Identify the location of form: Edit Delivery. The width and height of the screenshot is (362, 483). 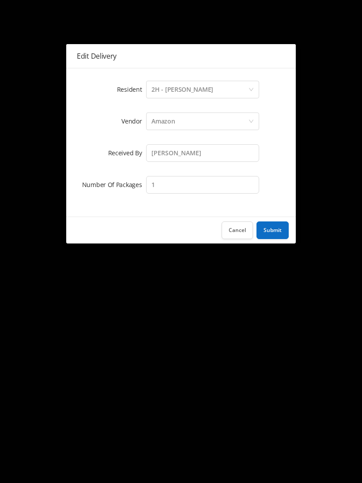
(181, 137).